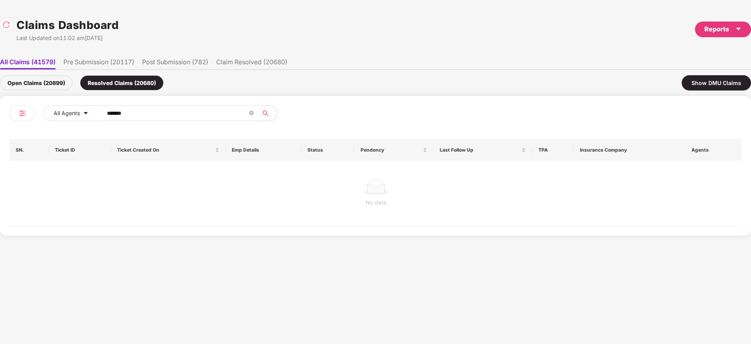 The width and height of the screenshot is (751, 344). Describe the element at coordinates (252, 113) in the screenshot. I see `span: close-circle` at that location.